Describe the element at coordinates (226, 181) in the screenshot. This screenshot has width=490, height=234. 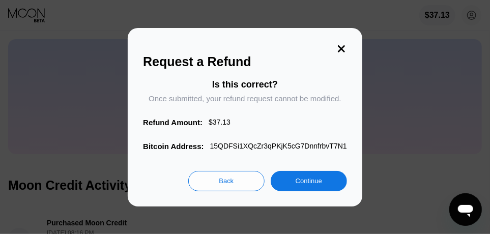
I see `div: Back` at that location.